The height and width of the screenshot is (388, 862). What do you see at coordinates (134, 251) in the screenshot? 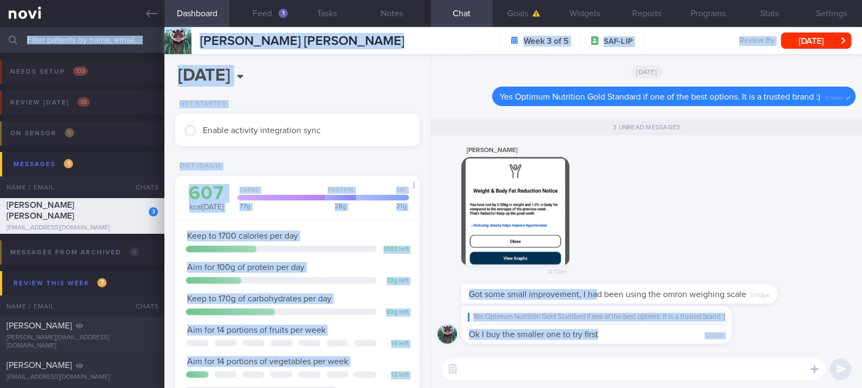
I see `span: 0` at bounding box center [134, 251].